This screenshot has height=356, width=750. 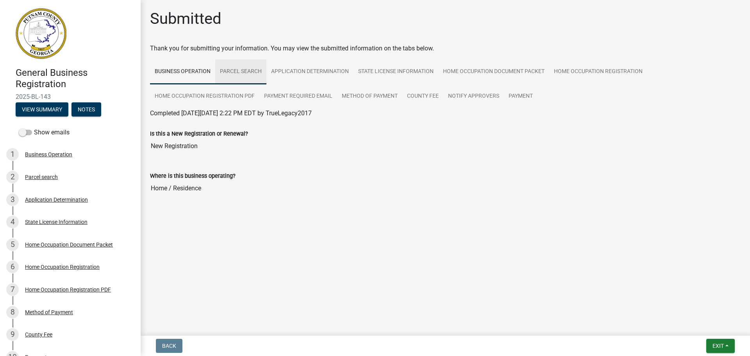 What do you see at coordinates (205, 96) in the screenshot?
I see `a: Home Occupation Registration PDF` at bounding box center [205, 96].